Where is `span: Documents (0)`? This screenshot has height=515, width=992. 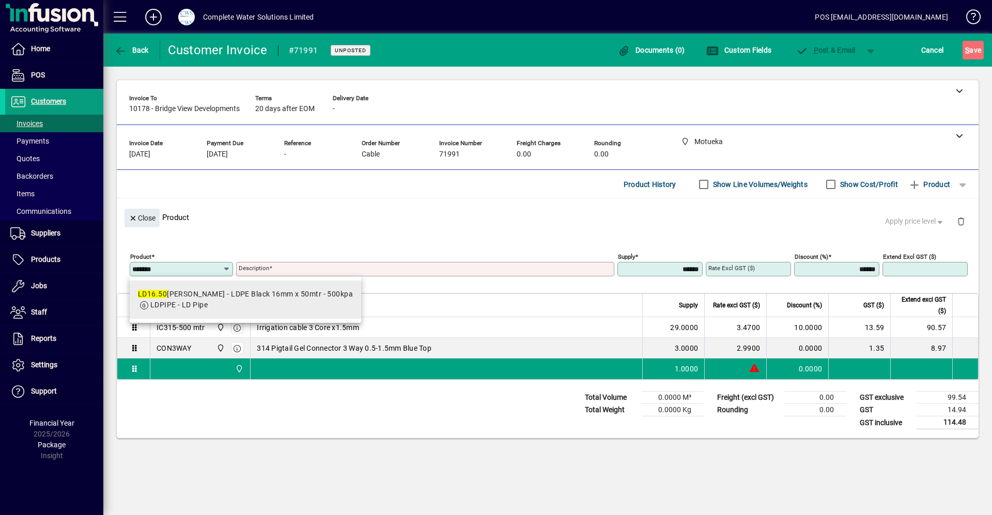 span: Documents (0) is located at coordinates (652, 50).